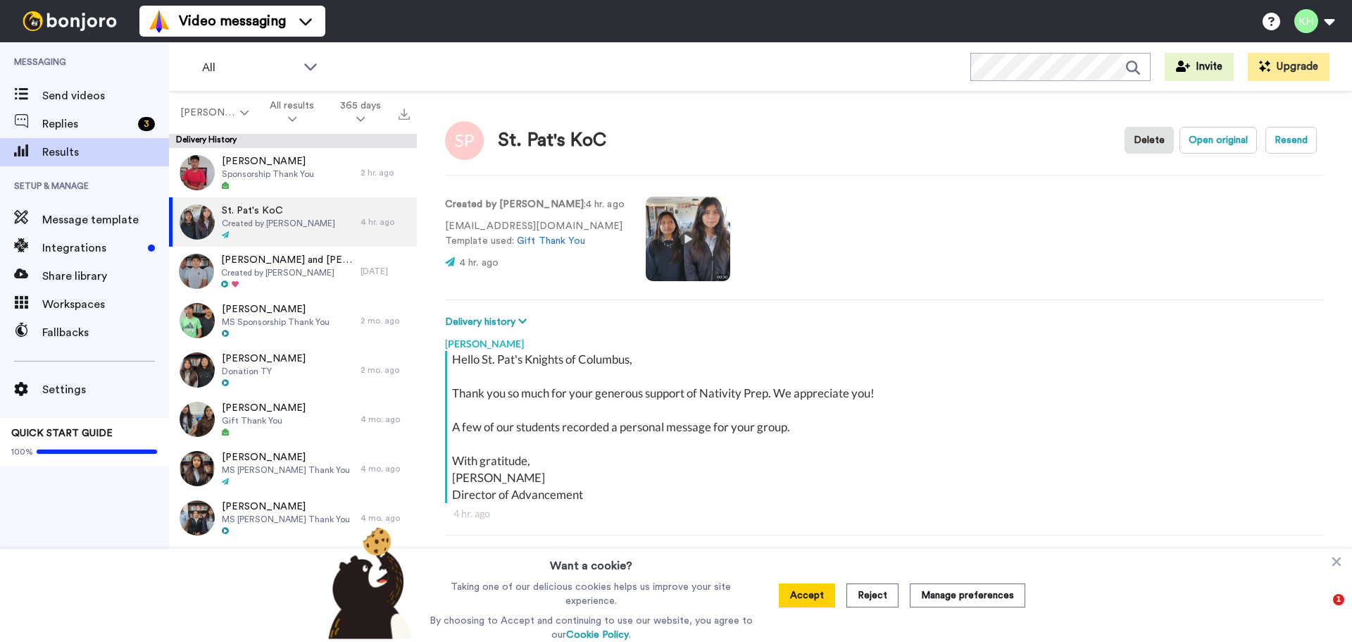  What do you see at coordinates (1218, 140) in the screenshot?
I see `button: Open original` at bounding box center [1218, 140].